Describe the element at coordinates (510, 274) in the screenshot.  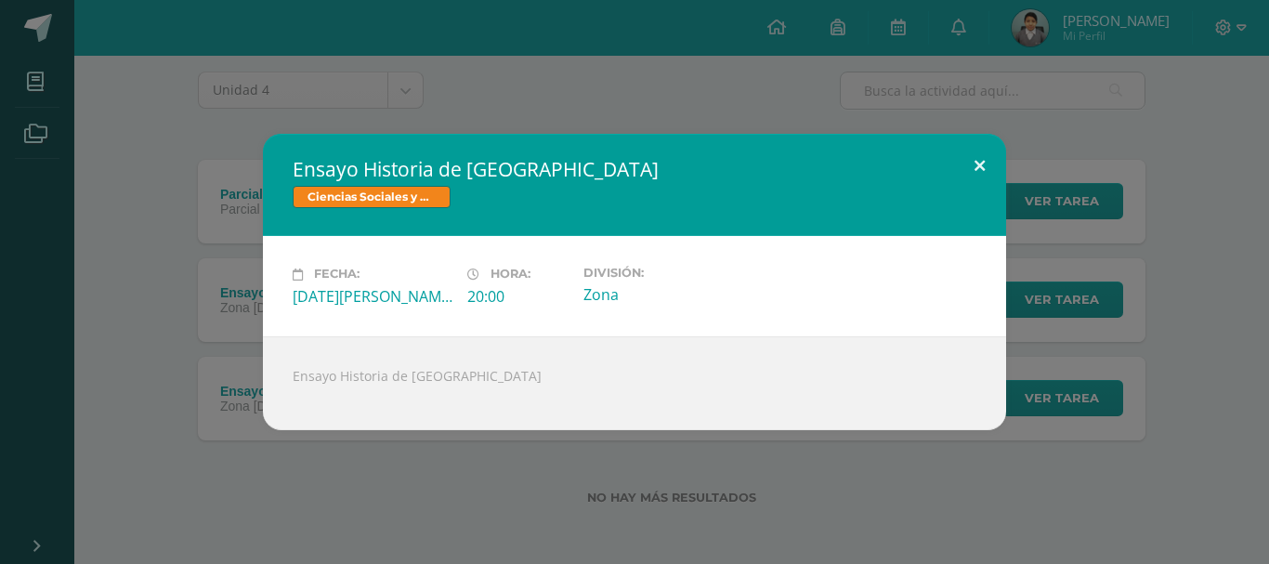
I see `span: Hora:` at that location.